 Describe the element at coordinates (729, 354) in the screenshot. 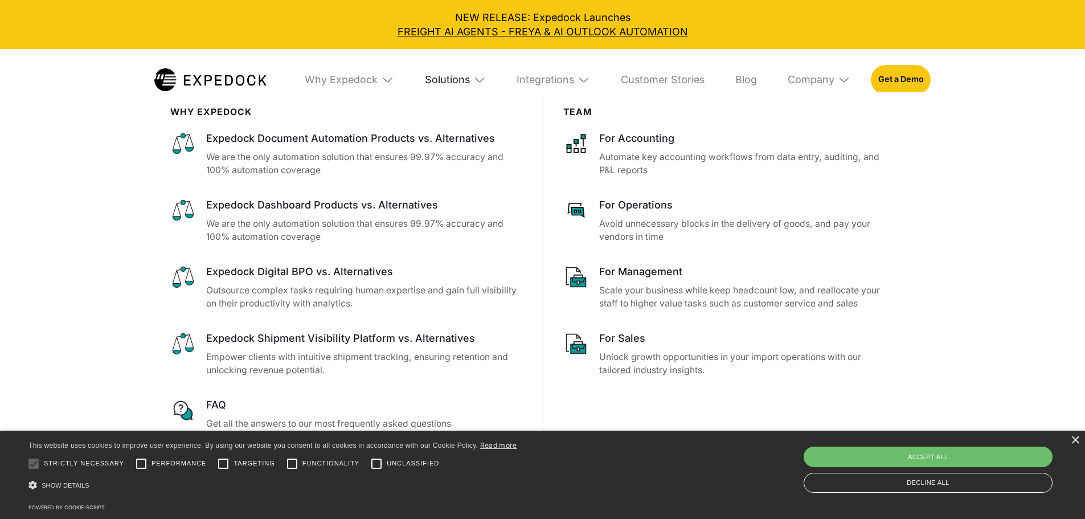

I see `a: For SalesUnlock growth opportunities in your import operations with our tailored industry insights.` at that location.